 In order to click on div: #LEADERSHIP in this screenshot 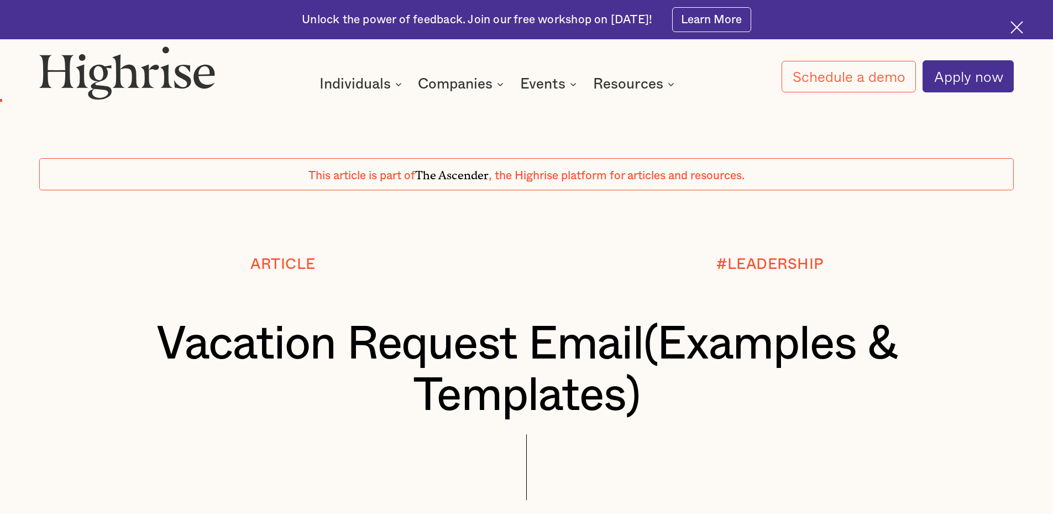, I will do `click(770, 264)`.